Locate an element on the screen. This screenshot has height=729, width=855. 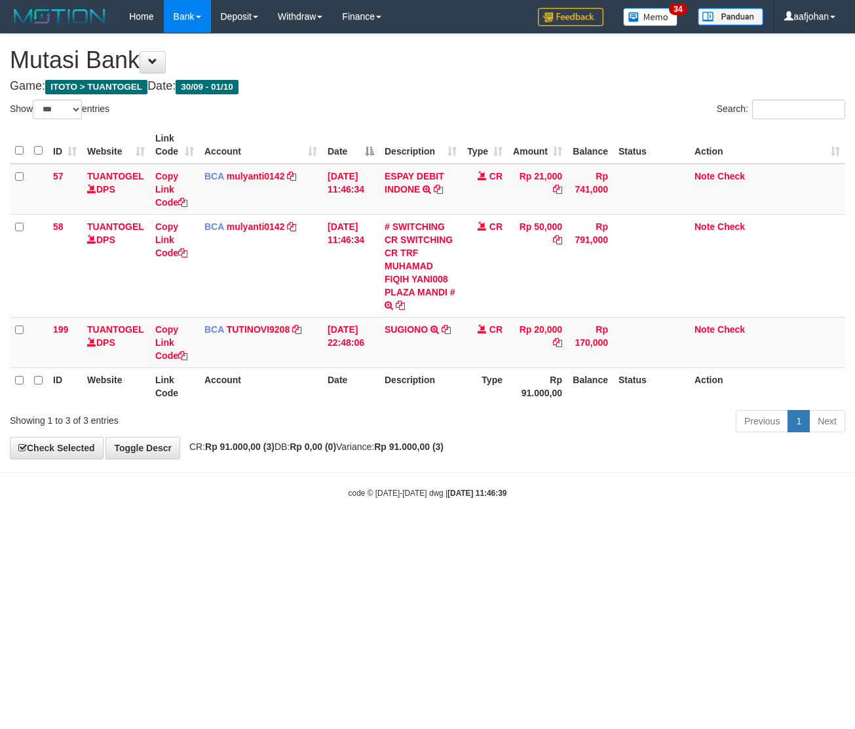
a: Copy Rp 20,000 to clipboard is located at coordinates (558, 343).